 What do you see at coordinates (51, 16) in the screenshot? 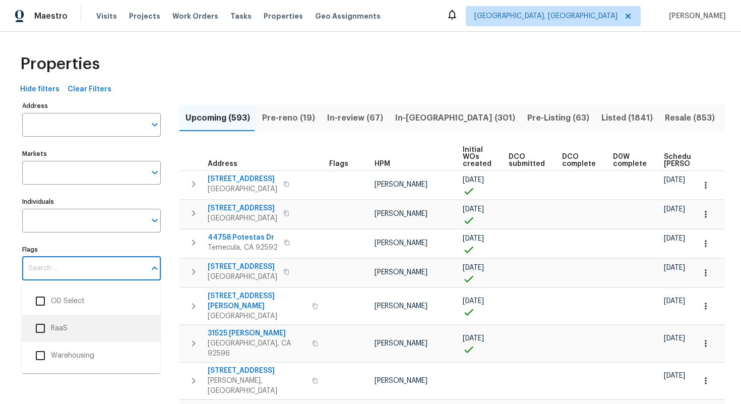
I see `span: Maestro` at bounding box center [51, 16].